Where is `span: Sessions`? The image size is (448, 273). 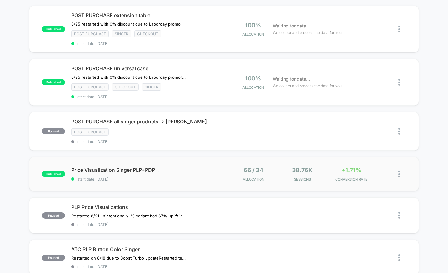 span: Sessions is located at coordinates (302, 179).